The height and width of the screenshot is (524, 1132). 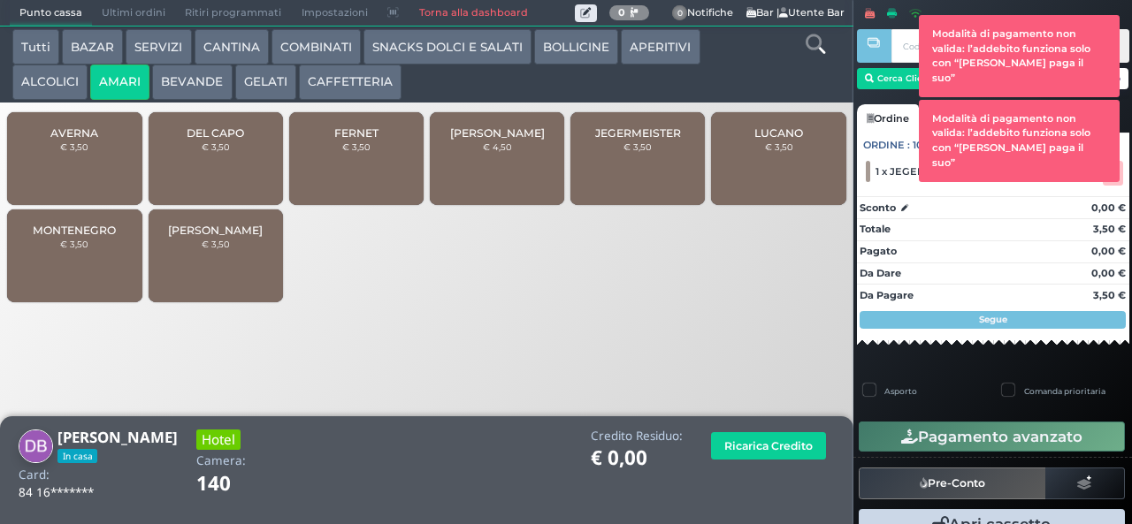 I want to click on button: SNACKS DOLCI E SALATI, so click(x=447, y=47).